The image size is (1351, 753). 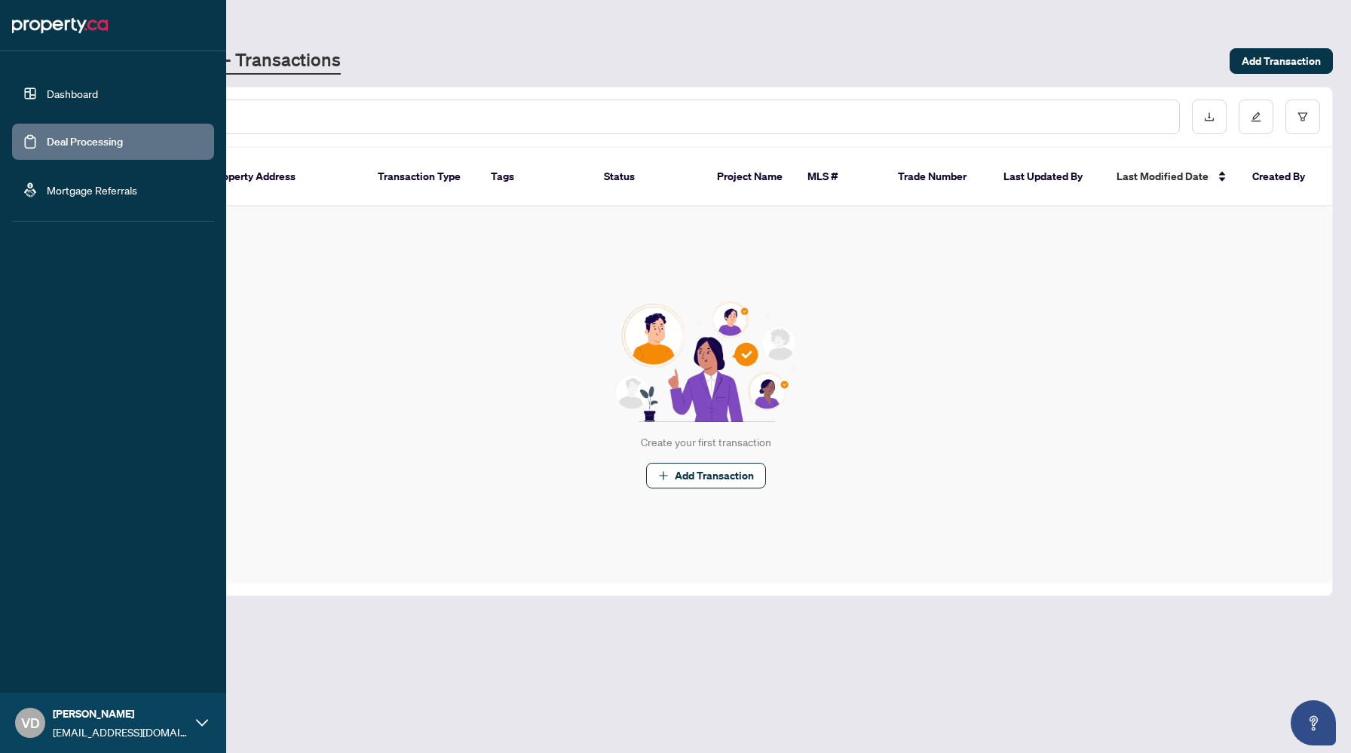 What do you see at coordinates (648, 177) in the screenshot?
I see `th: Status` at bounding box center [648, 177].